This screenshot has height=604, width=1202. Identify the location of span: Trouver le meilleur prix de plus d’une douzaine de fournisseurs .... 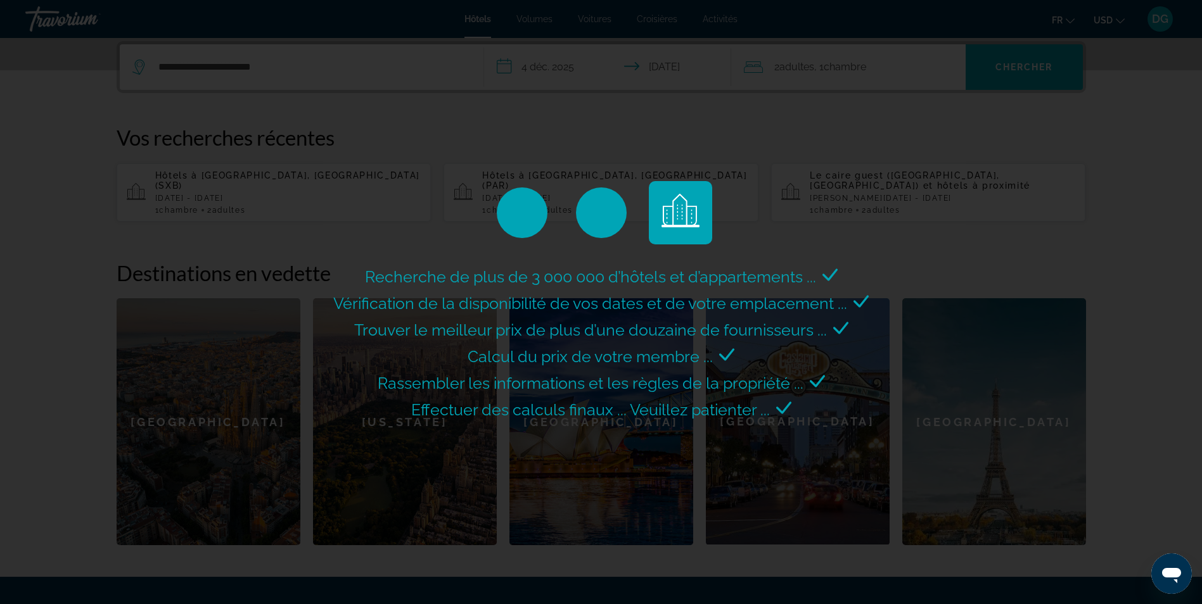
(590, 330).